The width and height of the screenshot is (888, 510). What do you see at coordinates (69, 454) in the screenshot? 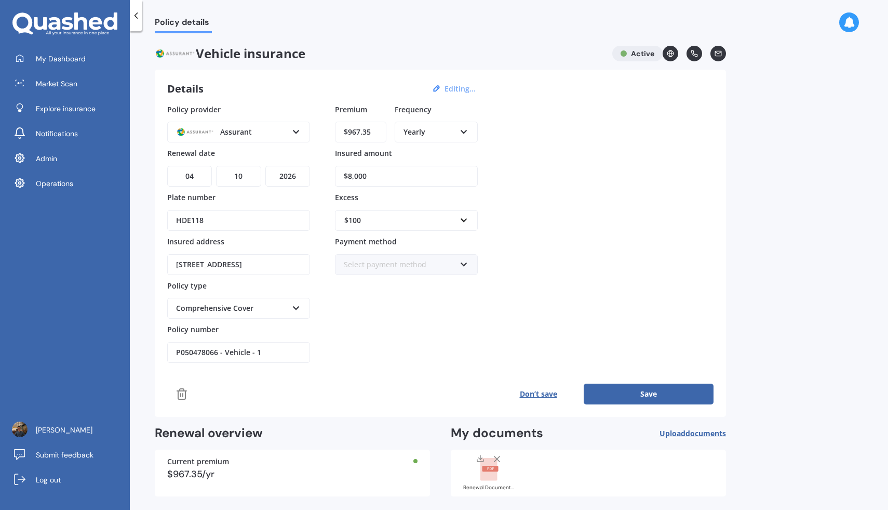
I see `a: Submit feedback` at bounding box center [69, 454].